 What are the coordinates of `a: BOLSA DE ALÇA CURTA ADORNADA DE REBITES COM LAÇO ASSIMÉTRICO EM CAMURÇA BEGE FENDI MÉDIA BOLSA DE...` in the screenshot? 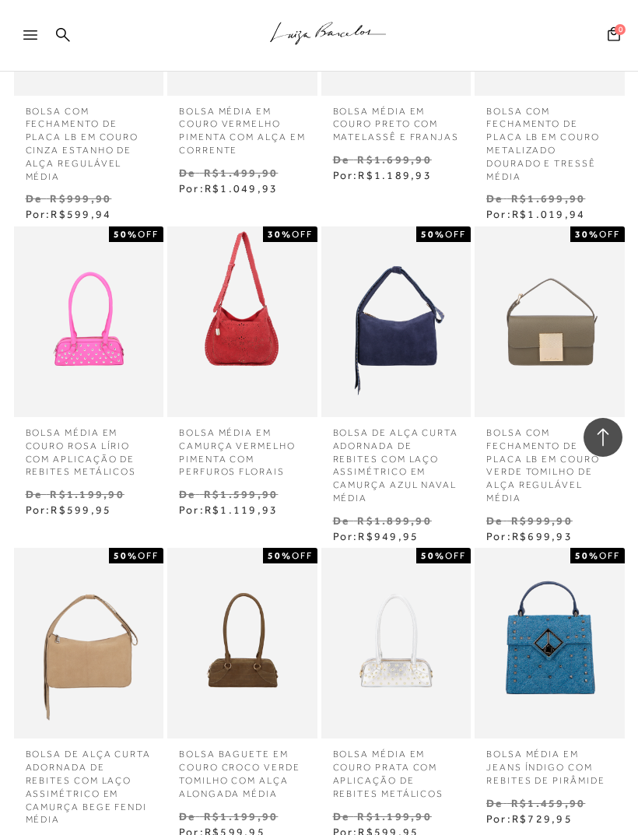 It's located at (89, 644).